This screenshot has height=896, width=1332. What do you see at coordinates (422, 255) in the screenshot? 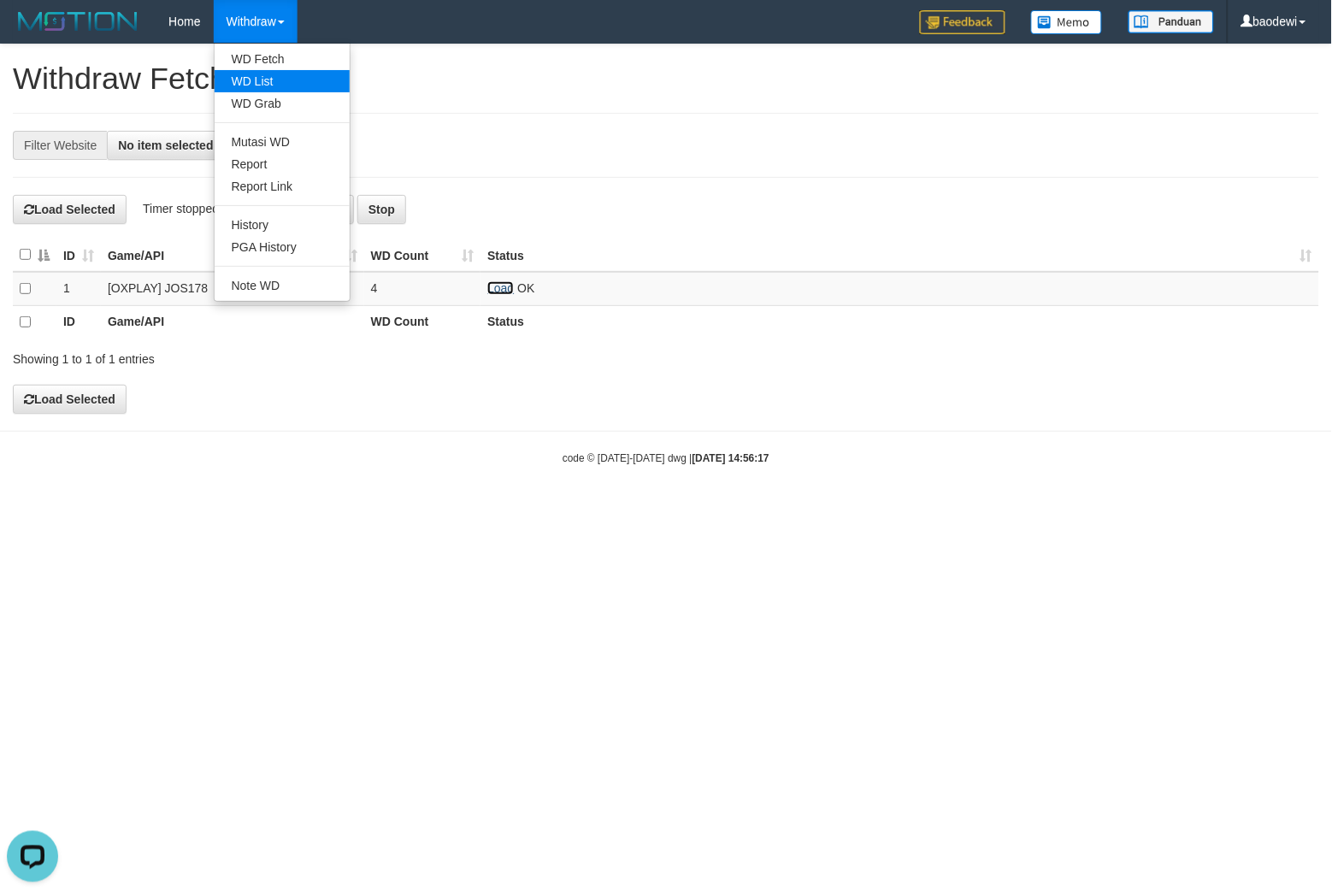
I see `th: WD Count: activate to sort column ascending` at bounding box center [422, 255].